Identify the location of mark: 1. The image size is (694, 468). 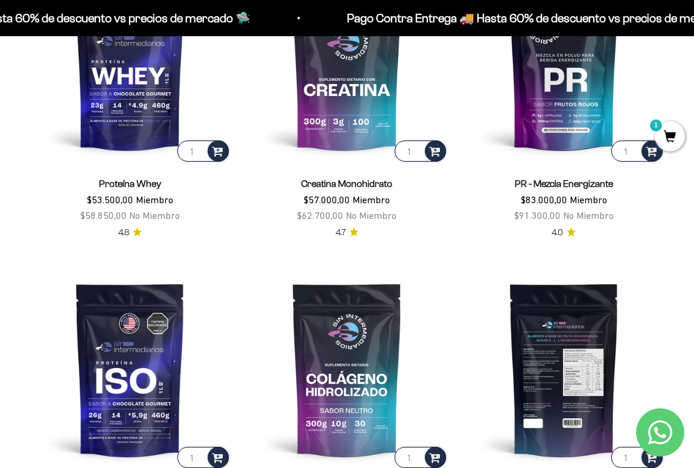
(656, 125).